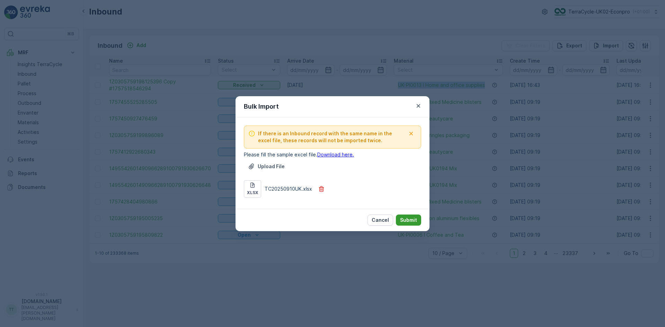 Image resolution: width=665 pixels, height=327 pixels. I want to click on span: If there is an Inbound record with the same name in the excel file, these records will not be imp..., so click(332, 137).